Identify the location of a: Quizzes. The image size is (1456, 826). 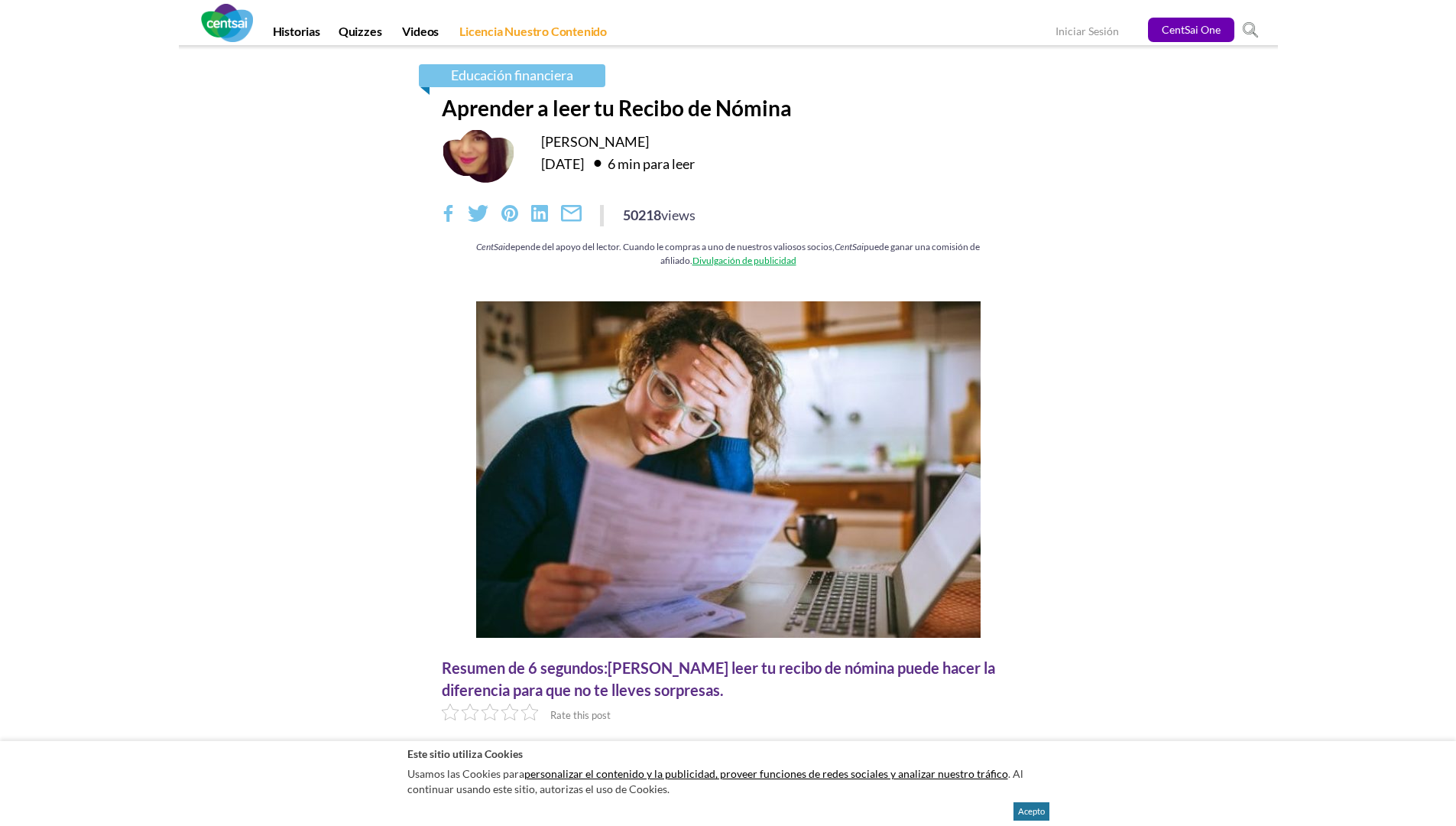
(360, 35).